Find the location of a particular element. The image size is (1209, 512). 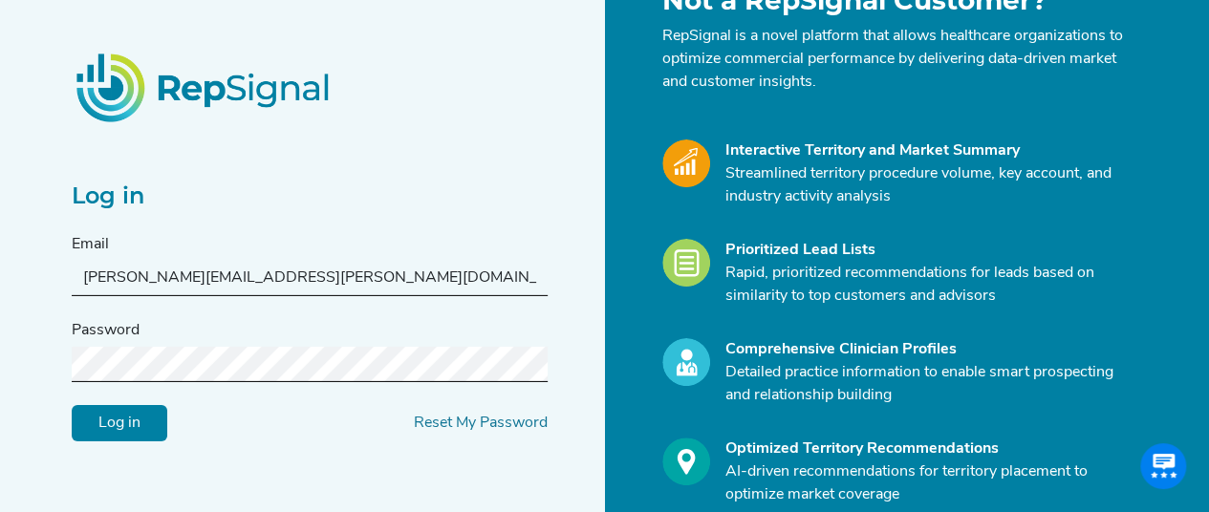

input: Log in is located at coordinates (119, 423).